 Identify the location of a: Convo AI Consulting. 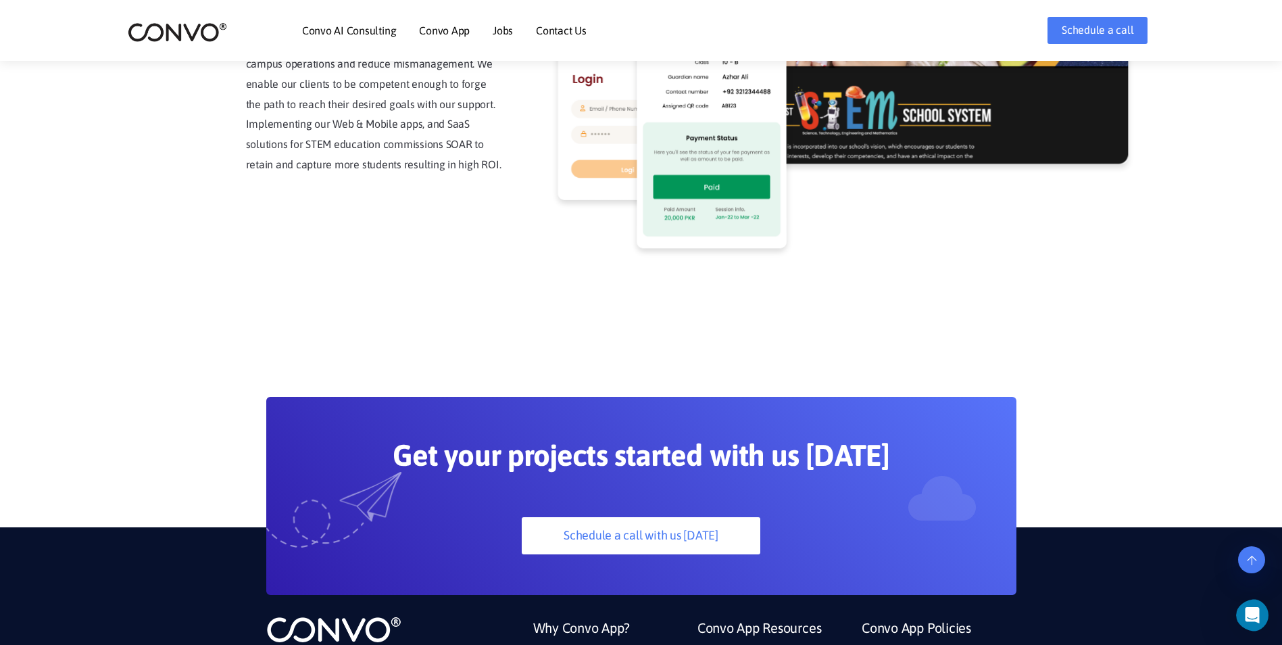
(349, 30).